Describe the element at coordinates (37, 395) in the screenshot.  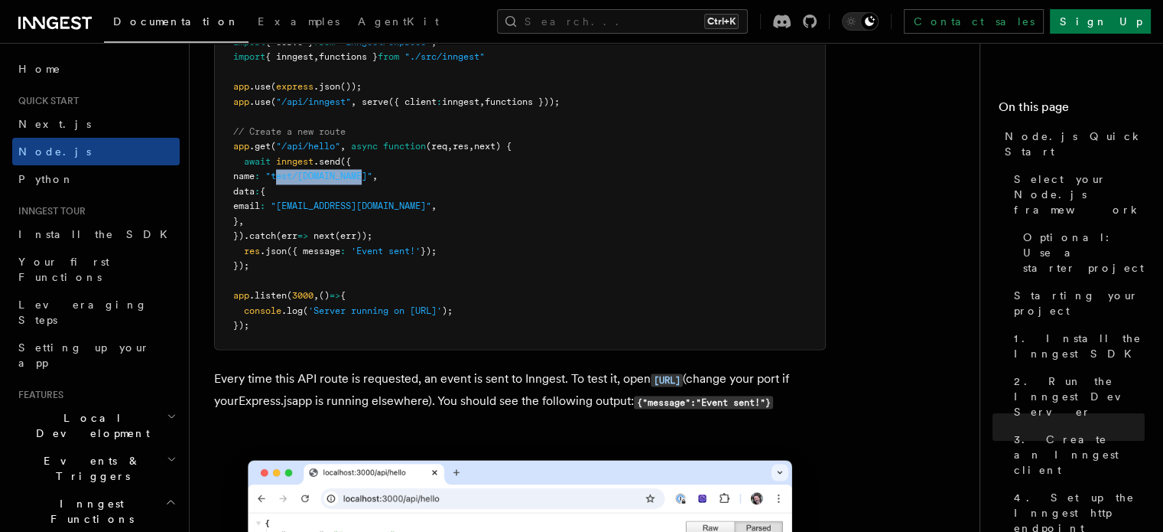
I see `span: Features` at that location.